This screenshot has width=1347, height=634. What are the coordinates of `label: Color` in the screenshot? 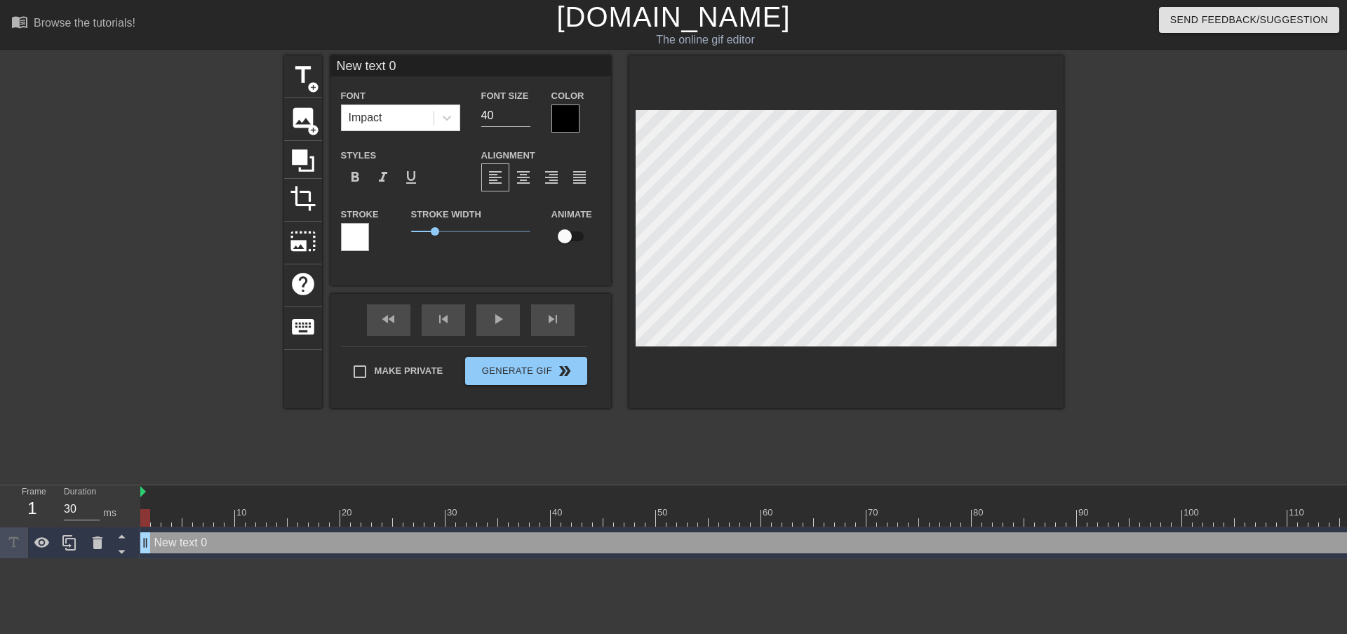 It's located at (568, 96).